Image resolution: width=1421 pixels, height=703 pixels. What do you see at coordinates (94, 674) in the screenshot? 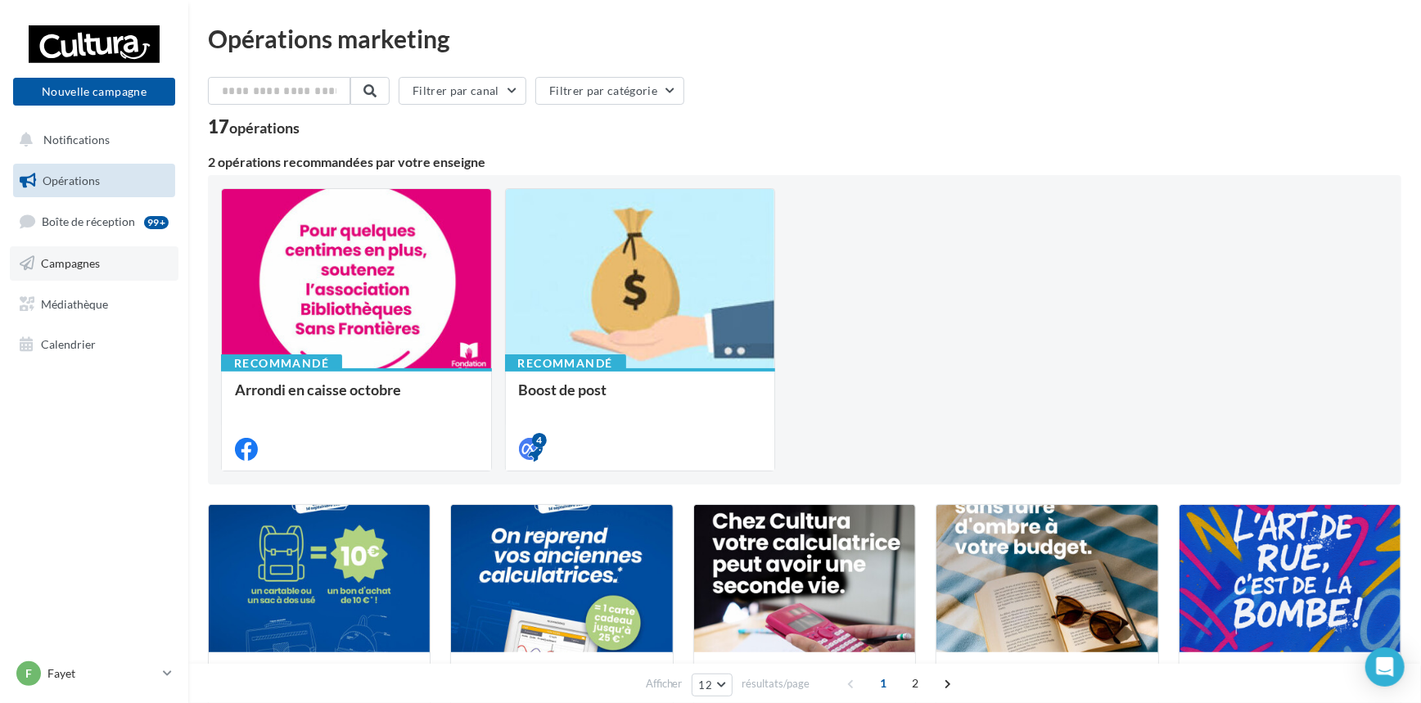
I see `a: F Fayet` at bounding box center [94, 674].